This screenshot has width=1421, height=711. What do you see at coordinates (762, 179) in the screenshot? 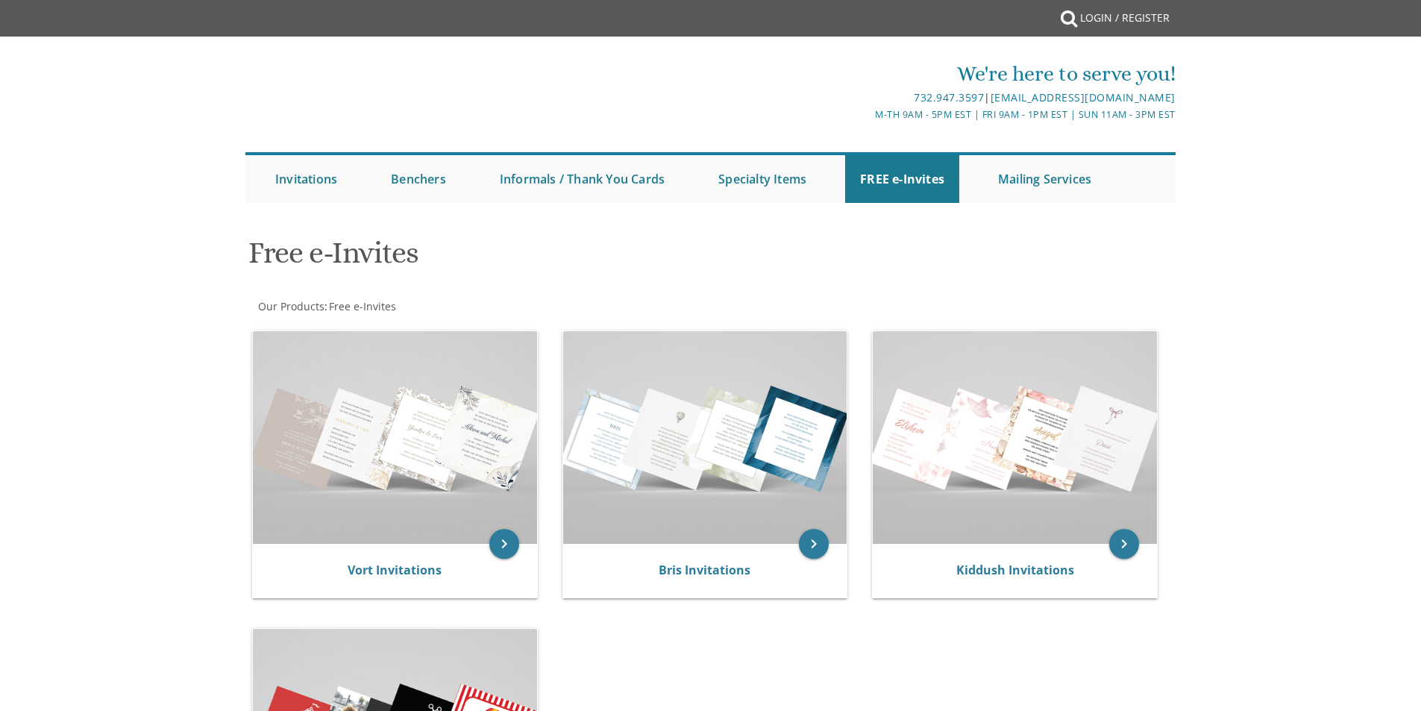
I see `a: Specialty Items` at bounding box center [762, 179].